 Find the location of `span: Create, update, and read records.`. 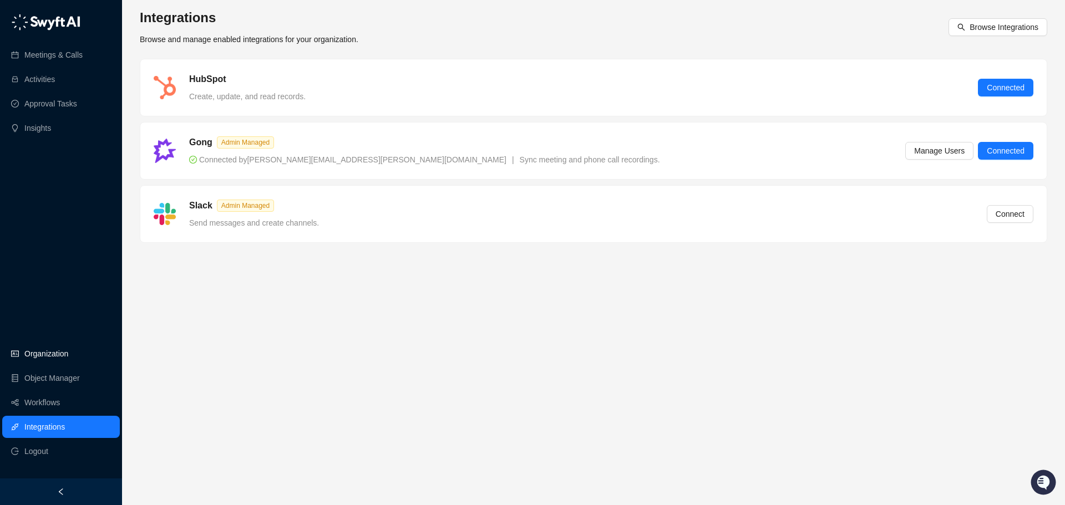

span: Create, update, and read records. is located at coordinates (247, 97).